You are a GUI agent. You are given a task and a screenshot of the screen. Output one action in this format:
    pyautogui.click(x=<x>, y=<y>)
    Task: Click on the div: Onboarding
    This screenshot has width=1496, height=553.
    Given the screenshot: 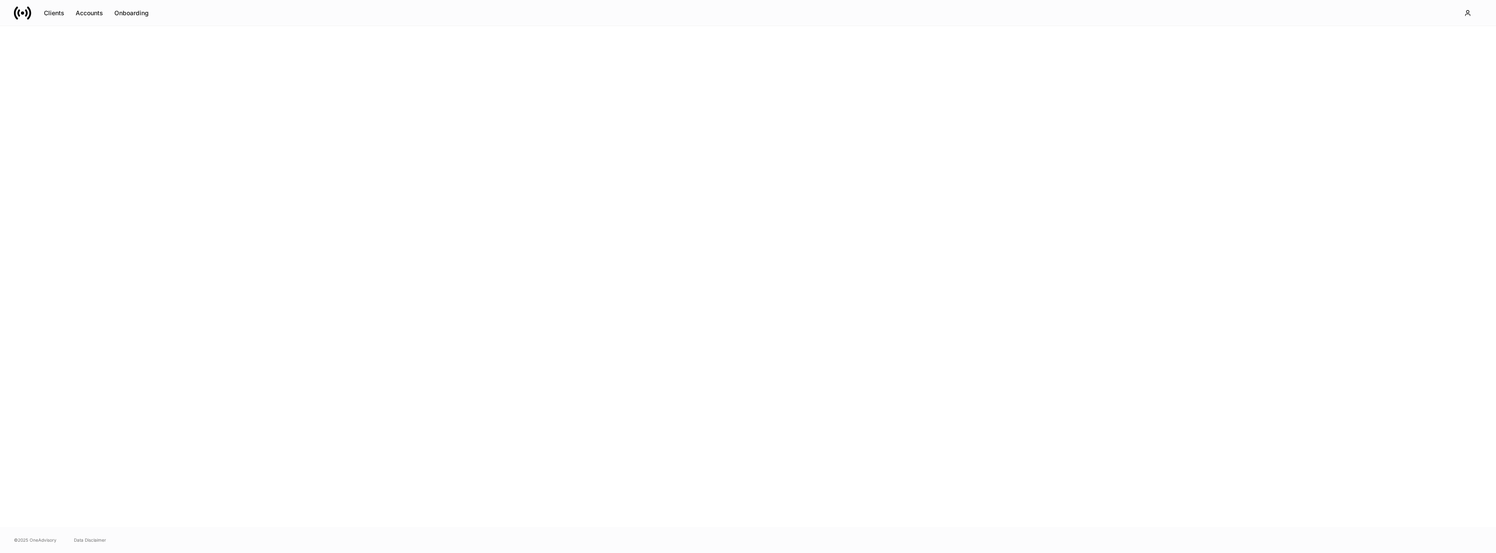 What is the action you would take?
    pyautogui.click(x=131, y=13)
    